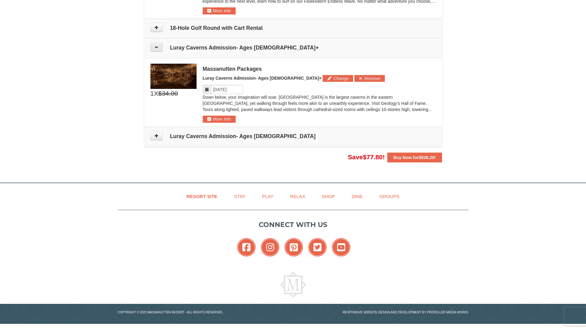 The width and height of the screenshot is (586, 330). Describe the element at coordinates (328, 196) in the screenshot. I see `a: Shop` at that location.